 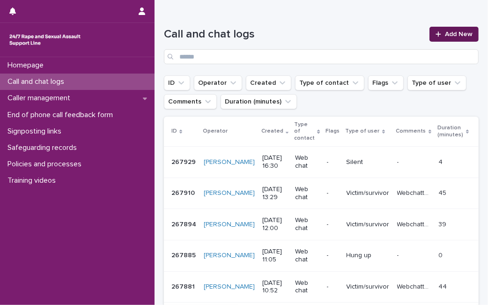 I want to click on p: Silent, so click(x=368, y=162).